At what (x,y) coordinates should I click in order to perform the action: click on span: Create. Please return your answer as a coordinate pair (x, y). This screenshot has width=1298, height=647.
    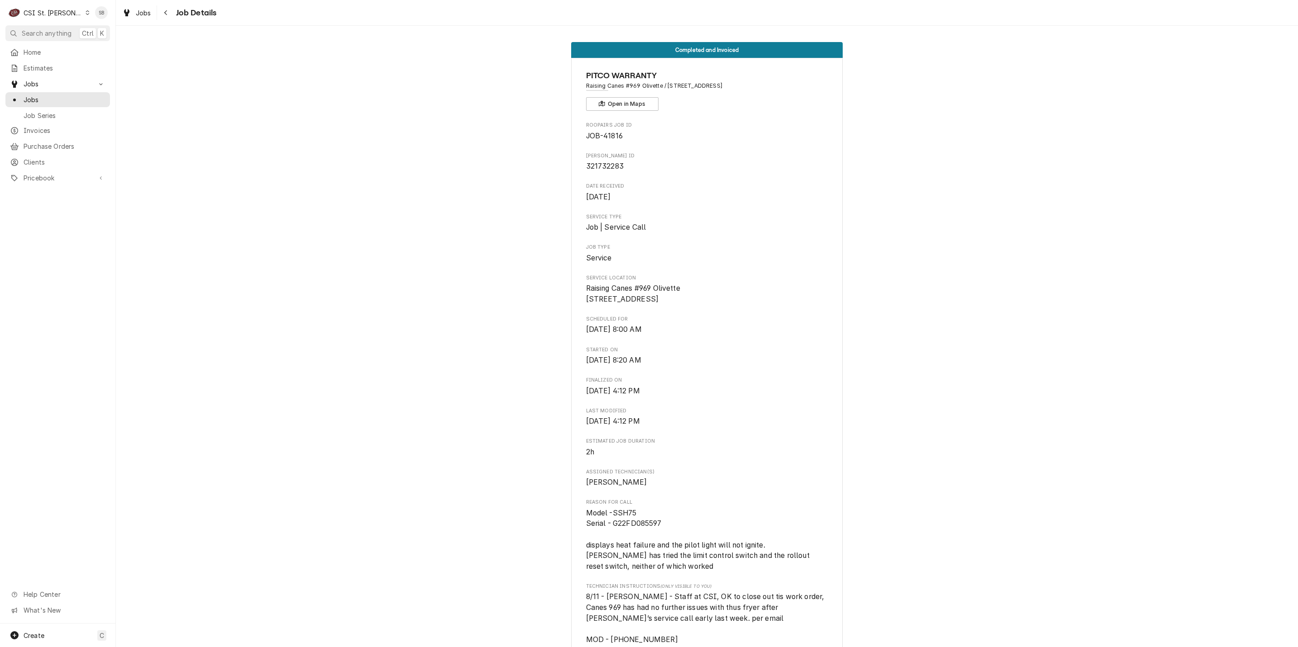
    Looking at the image, I should click on (34, 636).